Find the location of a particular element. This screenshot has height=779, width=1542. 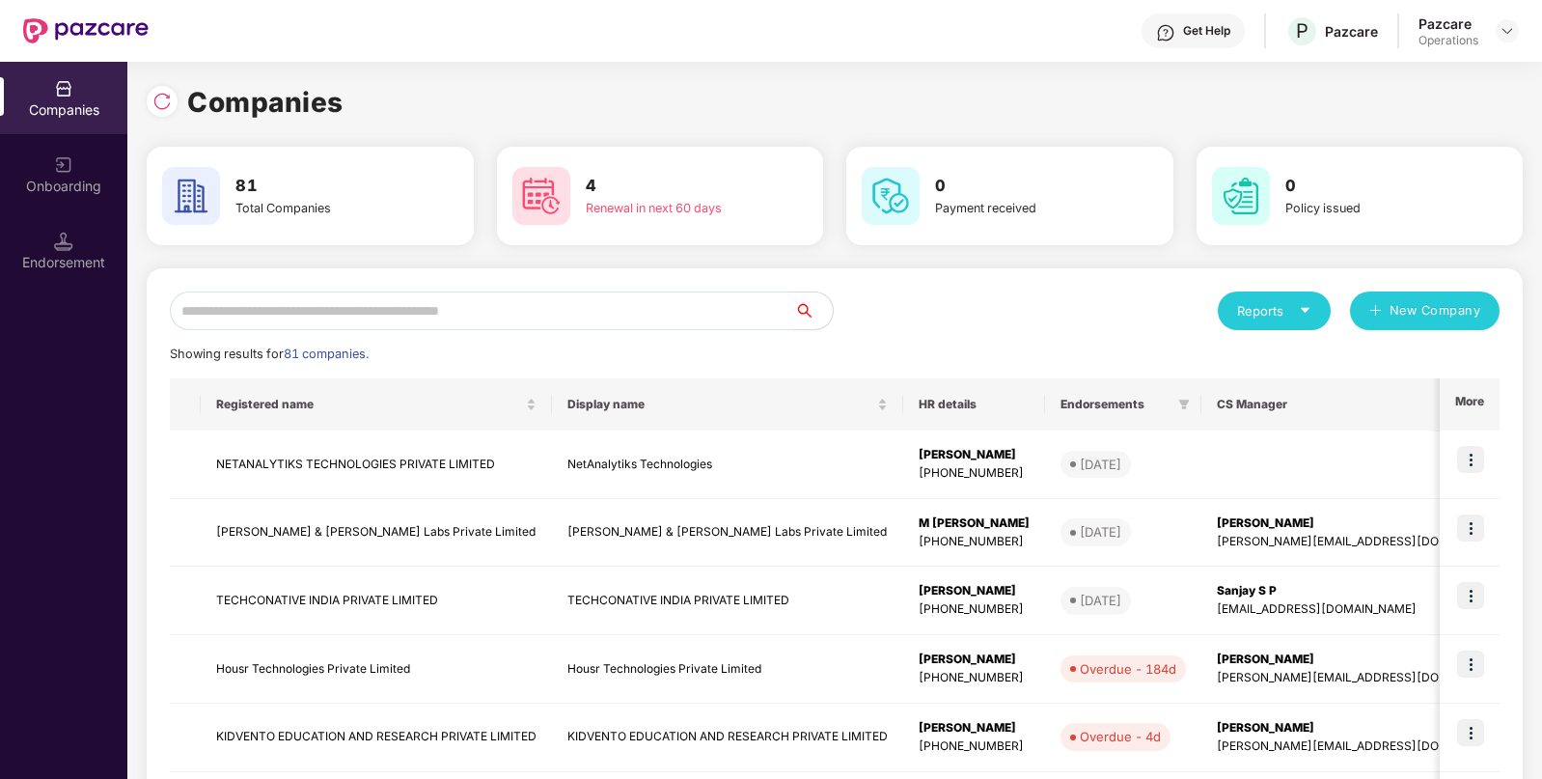

span: P is located at coordinates (1302, 31).